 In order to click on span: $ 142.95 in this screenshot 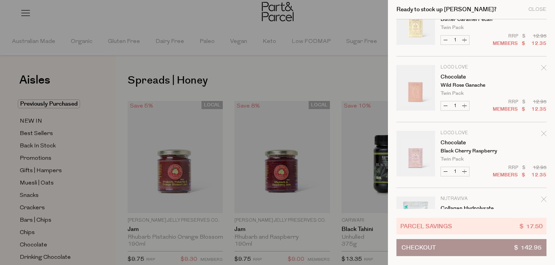, I will do `click(528, 248)`.